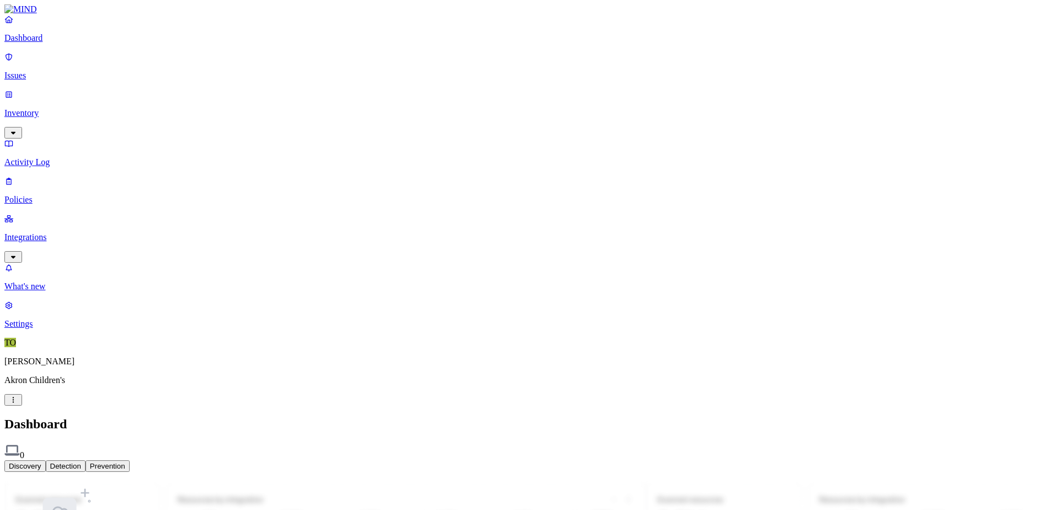 Image resolution: width=1055 pixels, height=510 pixels. I want to click on a: Issues, so click(528, 66).